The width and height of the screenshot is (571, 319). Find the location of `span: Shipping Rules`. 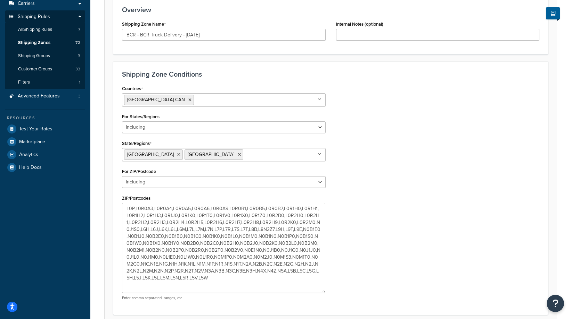

span: Shipping Rules is located at coordinates (34, 17).